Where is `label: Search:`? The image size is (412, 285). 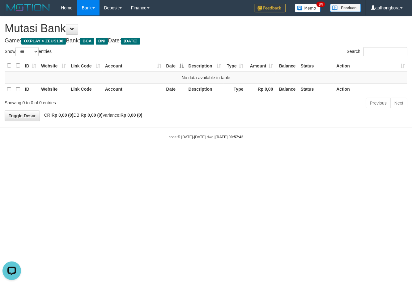
label: Search: is located at coordinates (378, 52).